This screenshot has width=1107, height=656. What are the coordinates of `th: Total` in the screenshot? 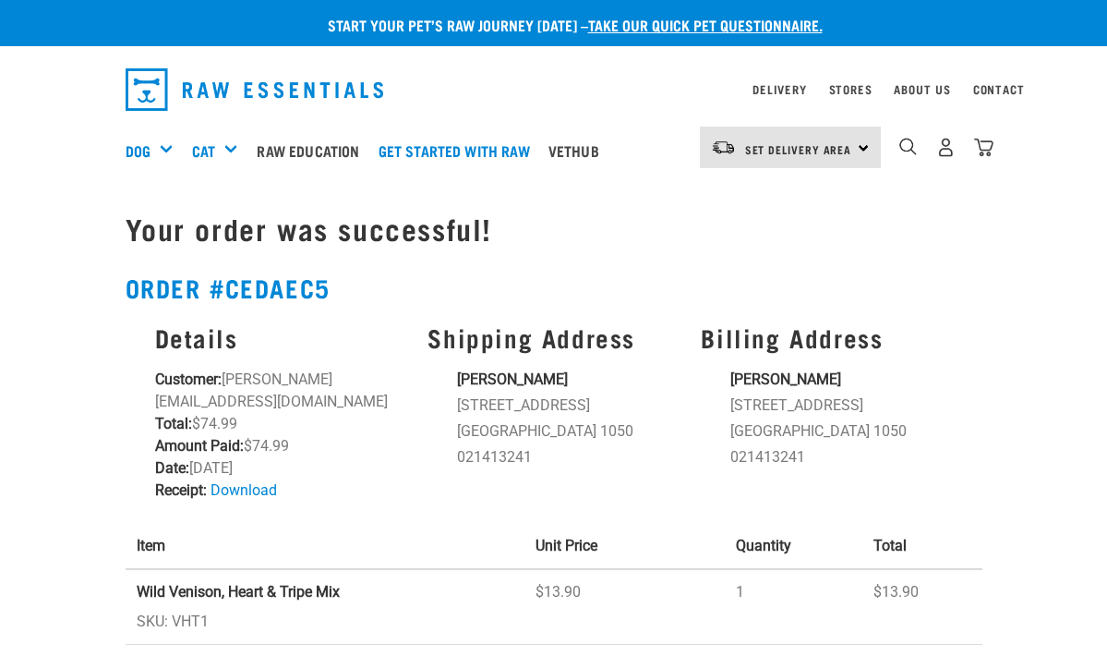 It's located at (923, 546).